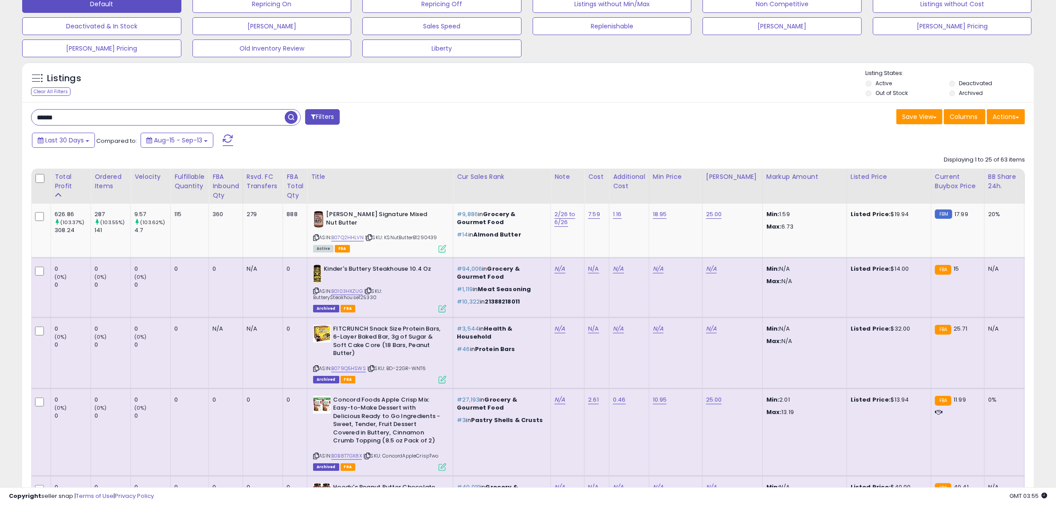 Image resolution: width=1056 pixels, height=505 pixels. I want to click on p: N/A, so click(803, 281).